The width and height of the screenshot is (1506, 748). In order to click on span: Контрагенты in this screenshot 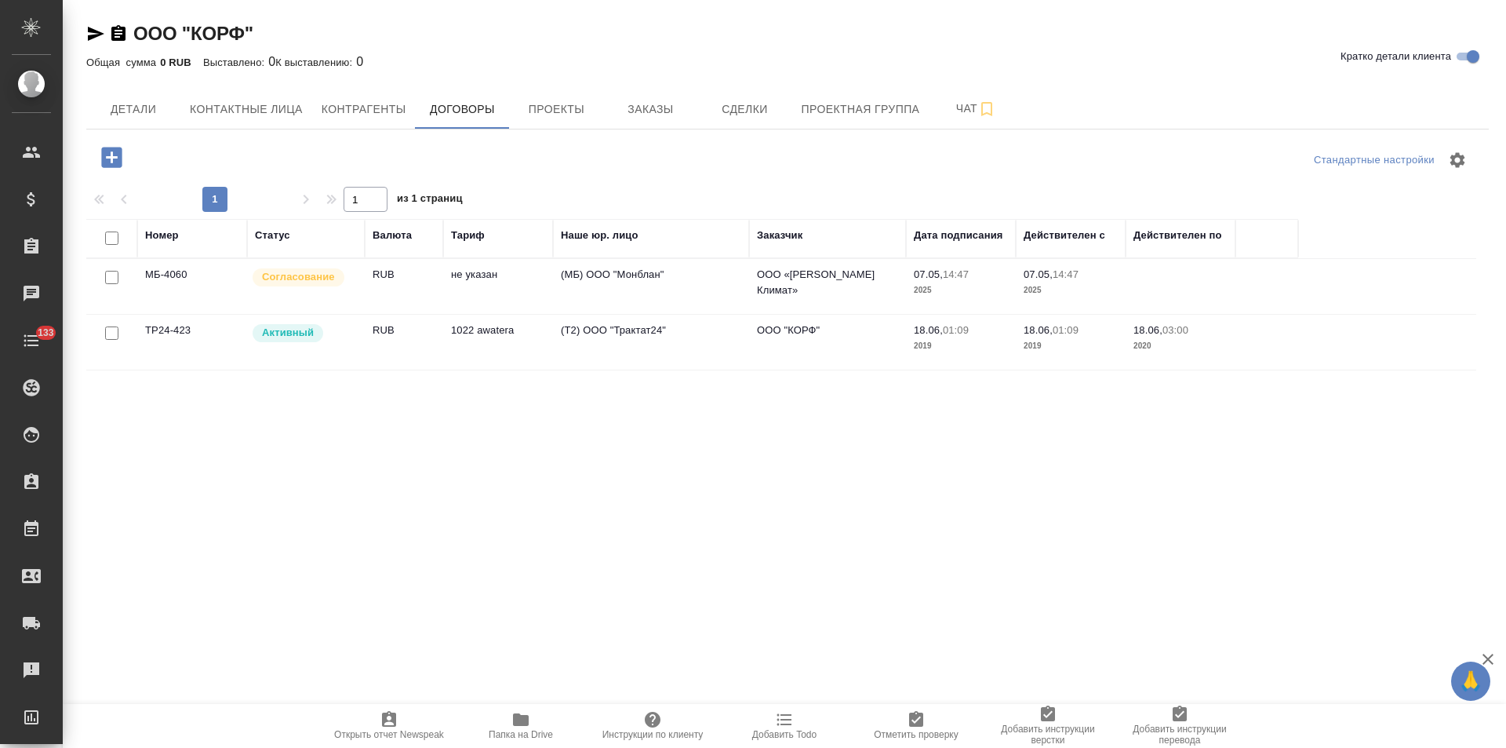, I will do `click(364, 109)`.